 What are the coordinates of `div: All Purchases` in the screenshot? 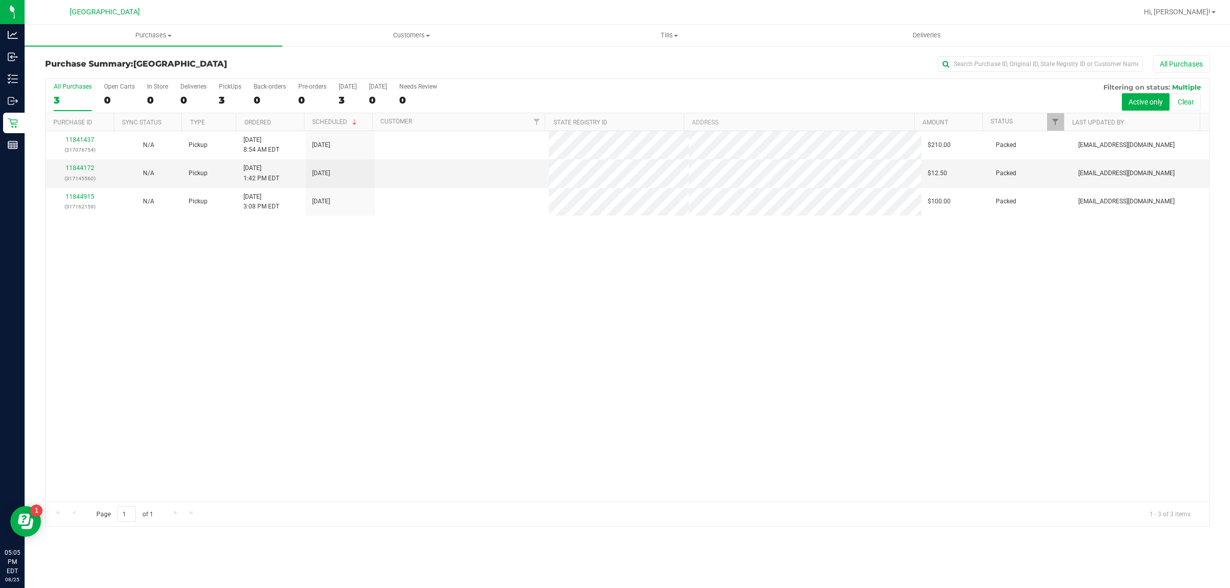 It's located at (73, 87).